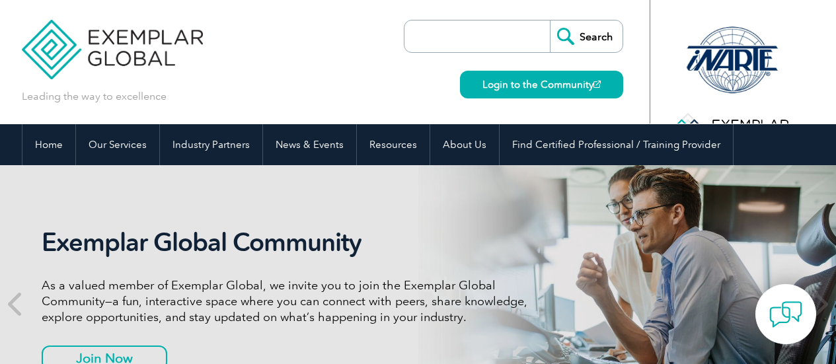 Image resolution: width=836 pixels, height=364 pixels. I want to click on a: Login to the Community, so click(541, 85).